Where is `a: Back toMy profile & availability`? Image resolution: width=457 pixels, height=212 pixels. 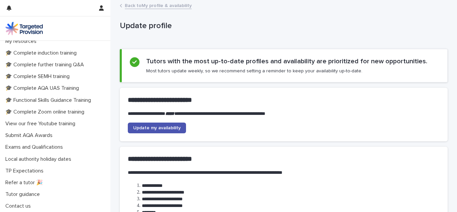 a: Back toMy profile & availability is located at coordinates (158, 5).